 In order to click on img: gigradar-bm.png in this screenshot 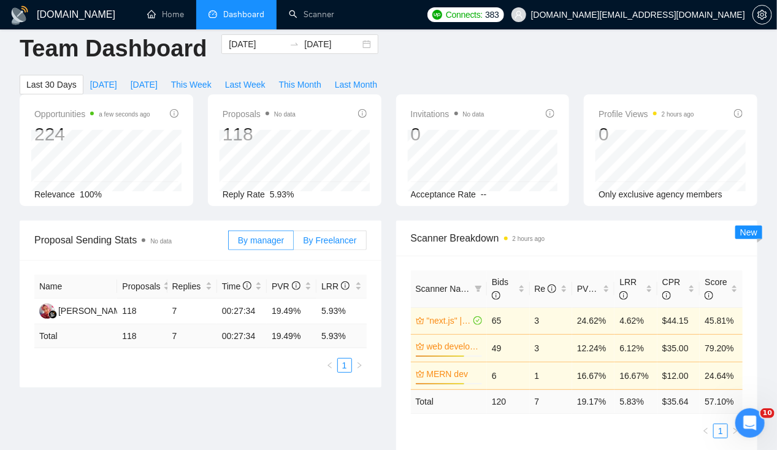, I will do `click(53, 314)`.